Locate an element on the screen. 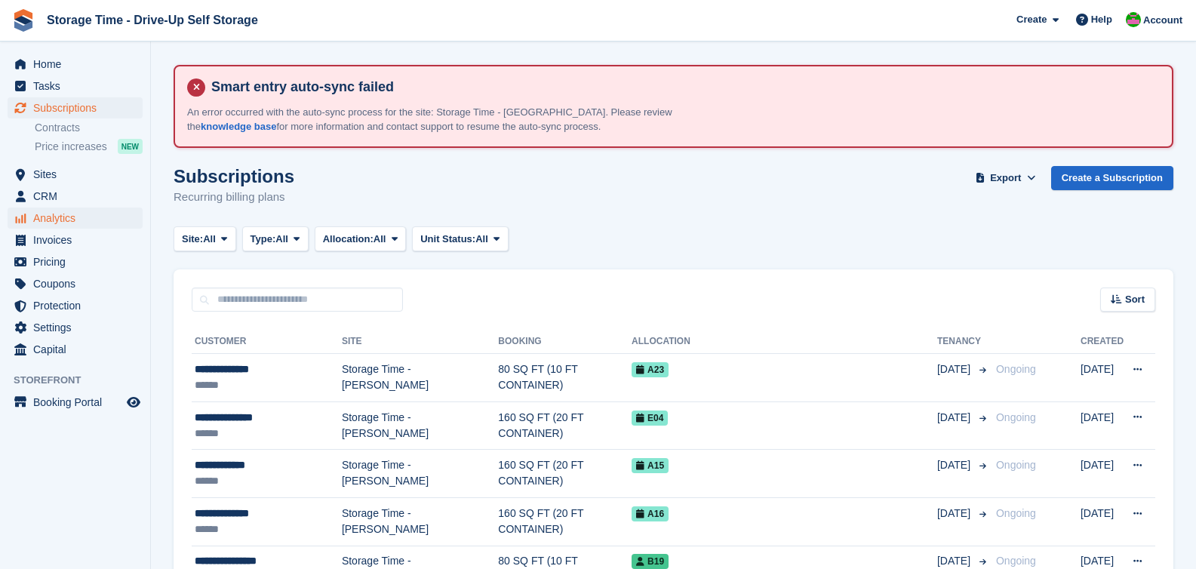 Image resolution: width=1196 pixels, height=569 pixels. span: Tasks is located at coordinates (79, 86).